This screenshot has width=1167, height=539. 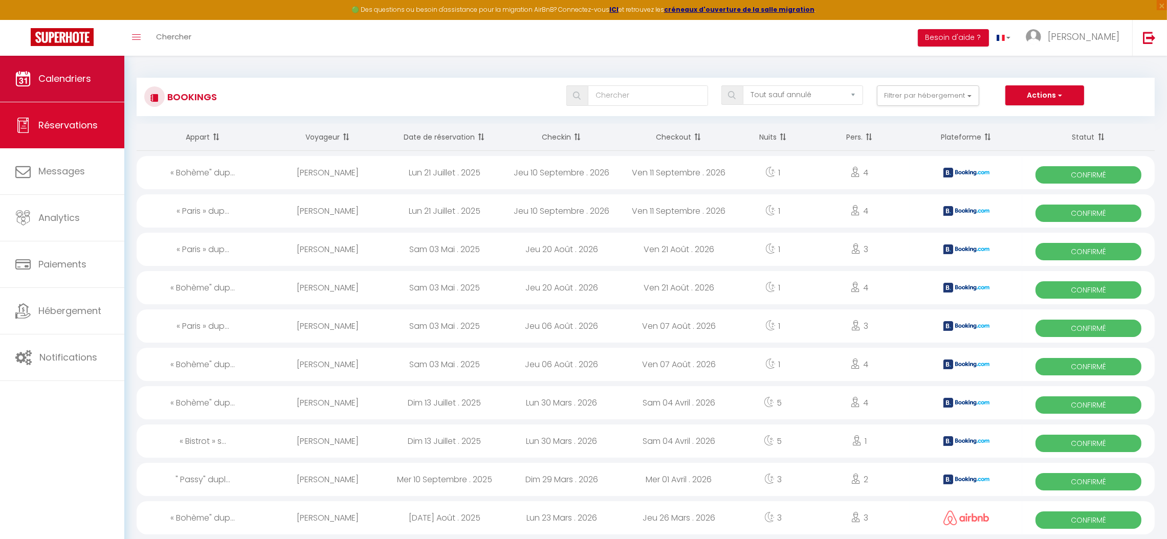 What do you see at coordinates (68, 125) in the screenshot?
I see `span: Réservations` at bounding box center [68, 125].